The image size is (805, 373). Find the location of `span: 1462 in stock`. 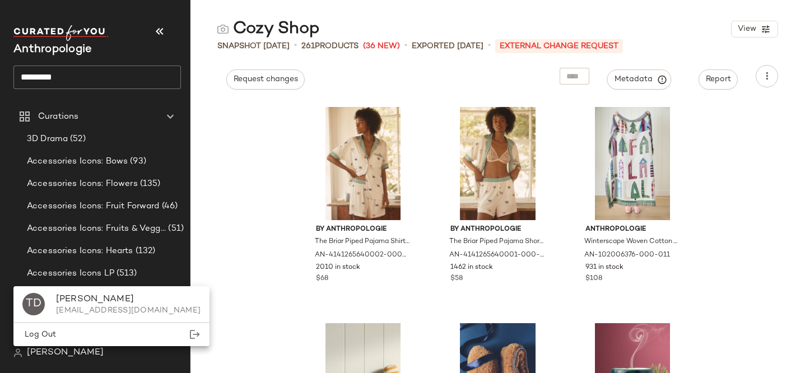

span: 1462 in stock is located at coordinates (471, 268).